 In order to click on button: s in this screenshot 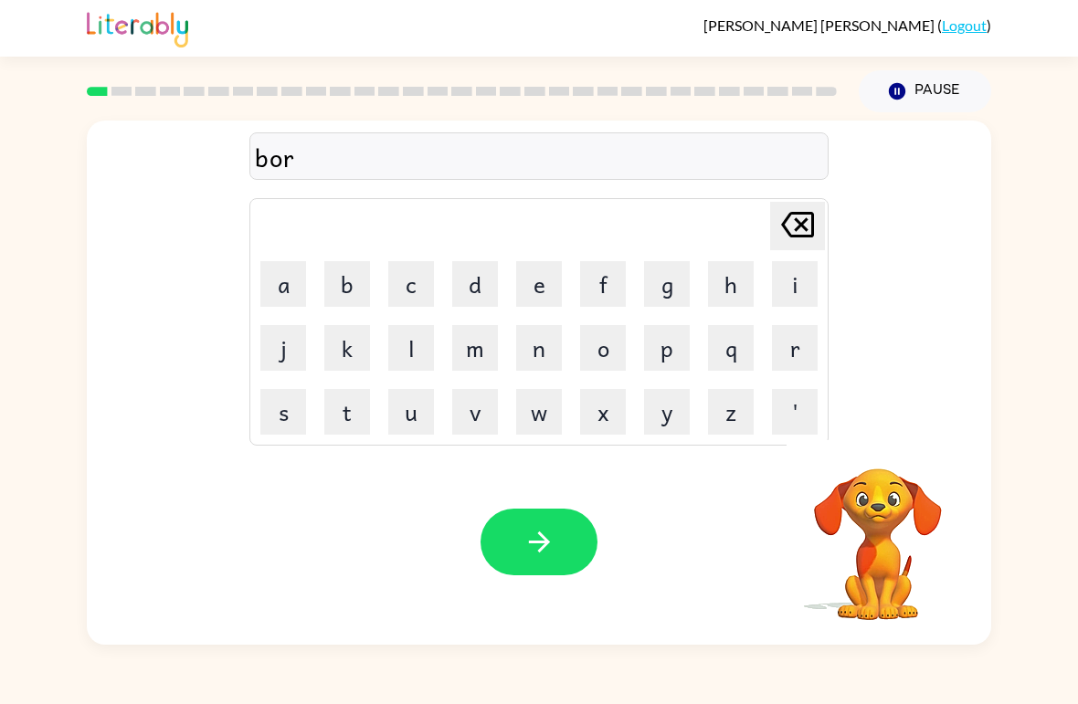, I will do `click(283, 412)`.